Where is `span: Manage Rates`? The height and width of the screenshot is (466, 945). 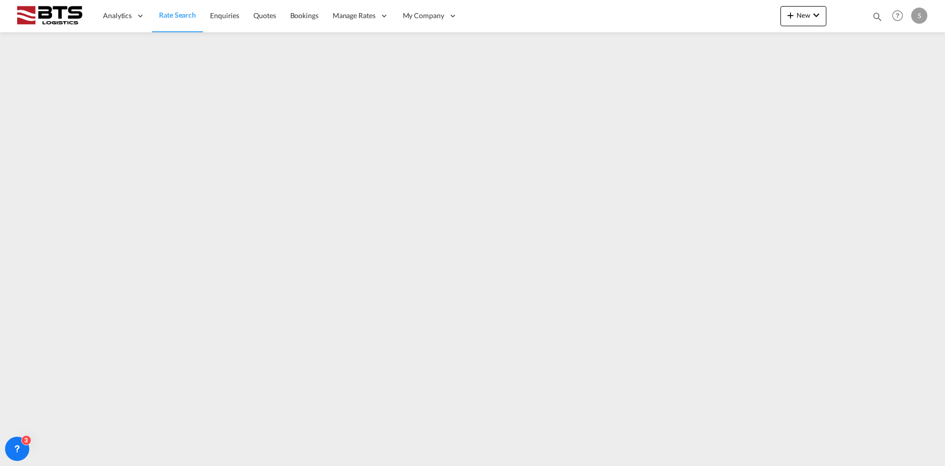
span: Manage Rates is located at coordinates (354, 16).